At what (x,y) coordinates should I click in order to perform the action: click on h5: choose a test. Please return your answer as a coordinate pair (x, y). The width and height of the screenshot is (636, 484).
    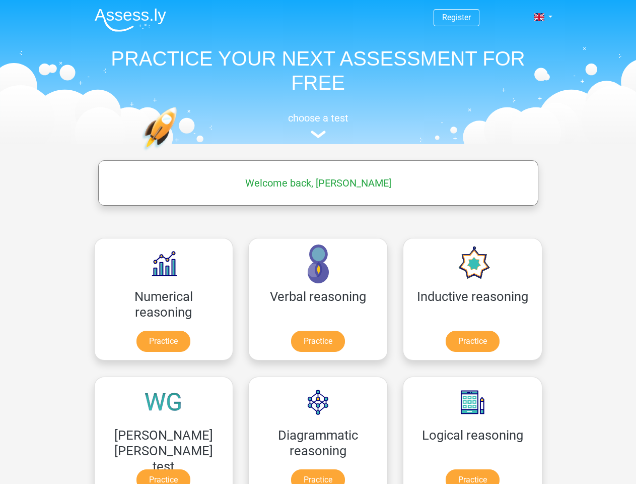
    Looking at the image, I should click on (318, 118).